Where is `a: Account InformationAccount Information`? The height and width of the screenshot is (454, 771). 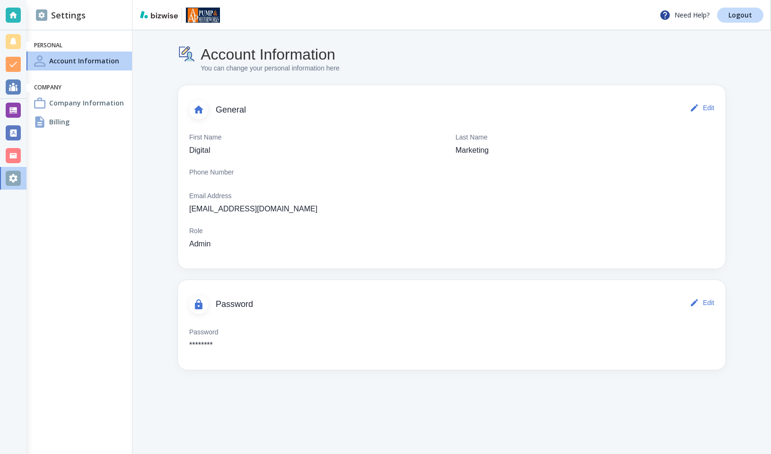 a: Account InformationAccount Information is located at coordinates (79, 61).